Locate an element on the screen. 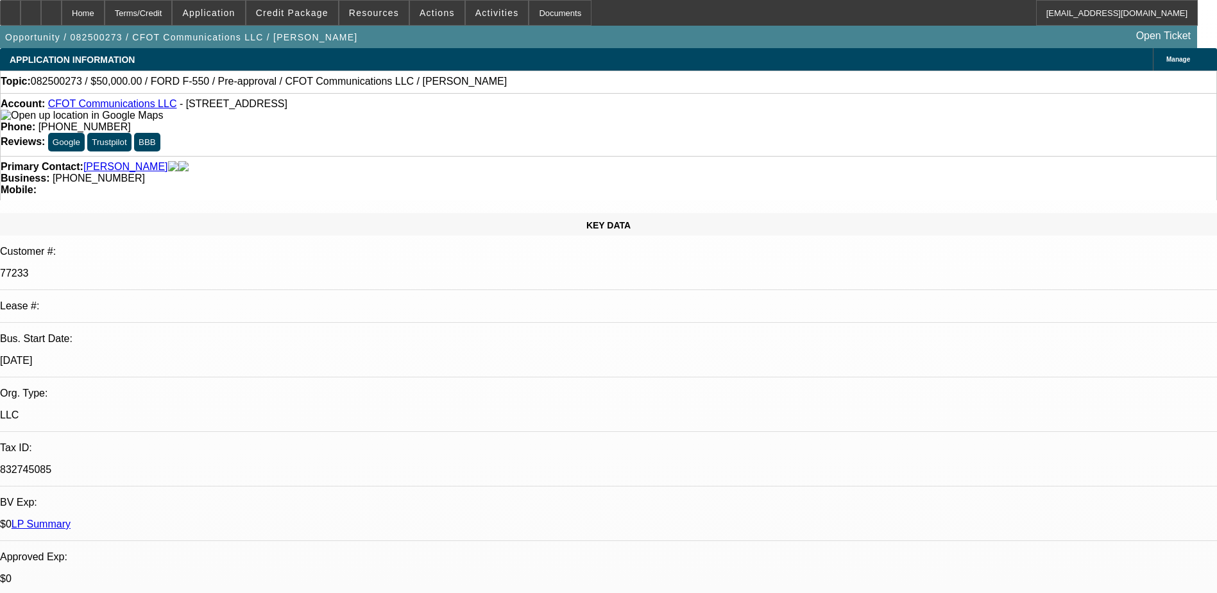 Image resolution: width=1217 pixels, height=593 pixels. span: Actions is located at coordinates (437, 13).